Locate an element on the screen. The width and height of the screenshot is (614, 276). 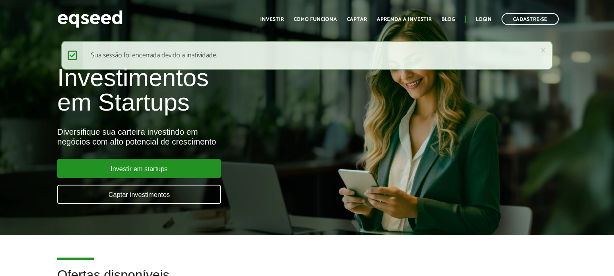
h1: Investimentos em Startups is located at coordinates (204, 90).